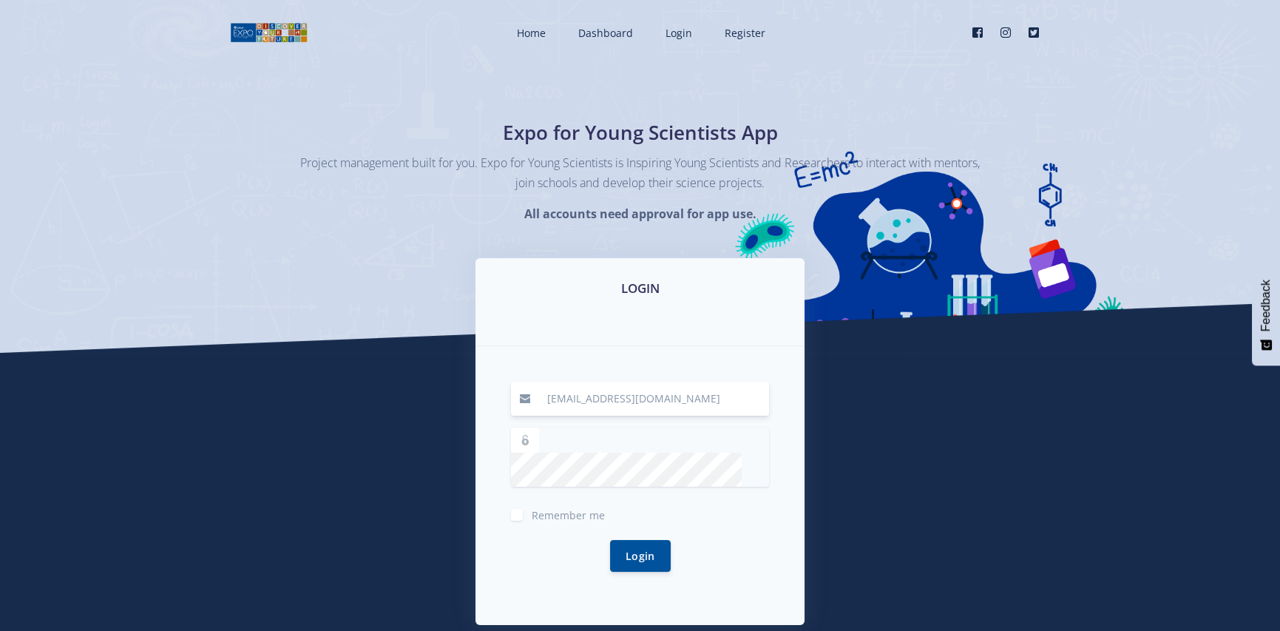 The width and height of the screenshot is (1280, 631). What do you see at coordinates (1266, 315) in the screenshot?
I see `button: Feedback - Show survey` at bounding box center [1266, 315].